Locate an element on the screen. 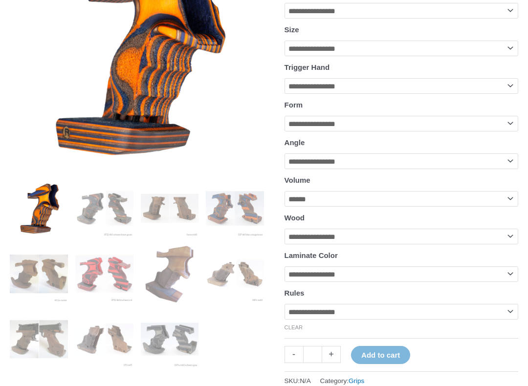  label: Rules is located at coordinates (294, 293).